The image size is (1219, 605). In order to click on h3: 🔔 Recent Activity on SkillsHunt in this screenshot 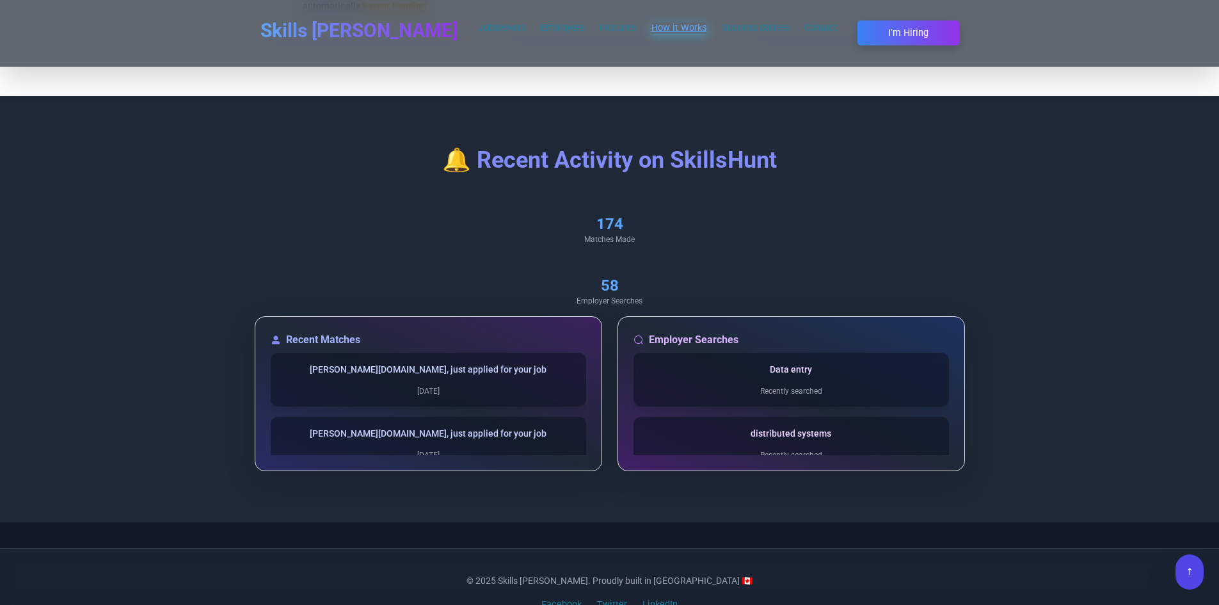, I will do `click(610, 160)`.